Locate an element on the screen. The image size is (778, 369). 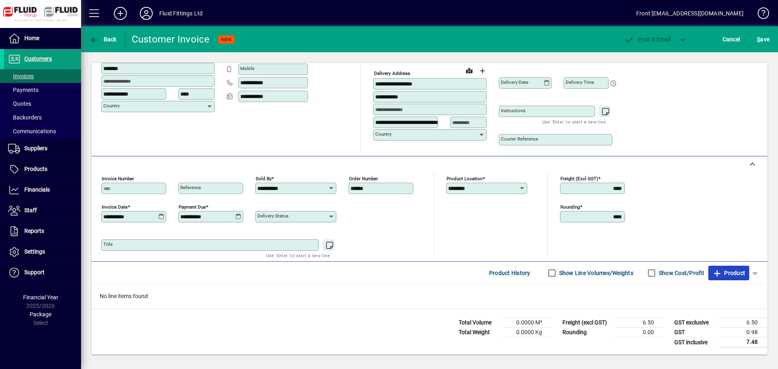
span: Backorders is located at coordinates (25, 117).